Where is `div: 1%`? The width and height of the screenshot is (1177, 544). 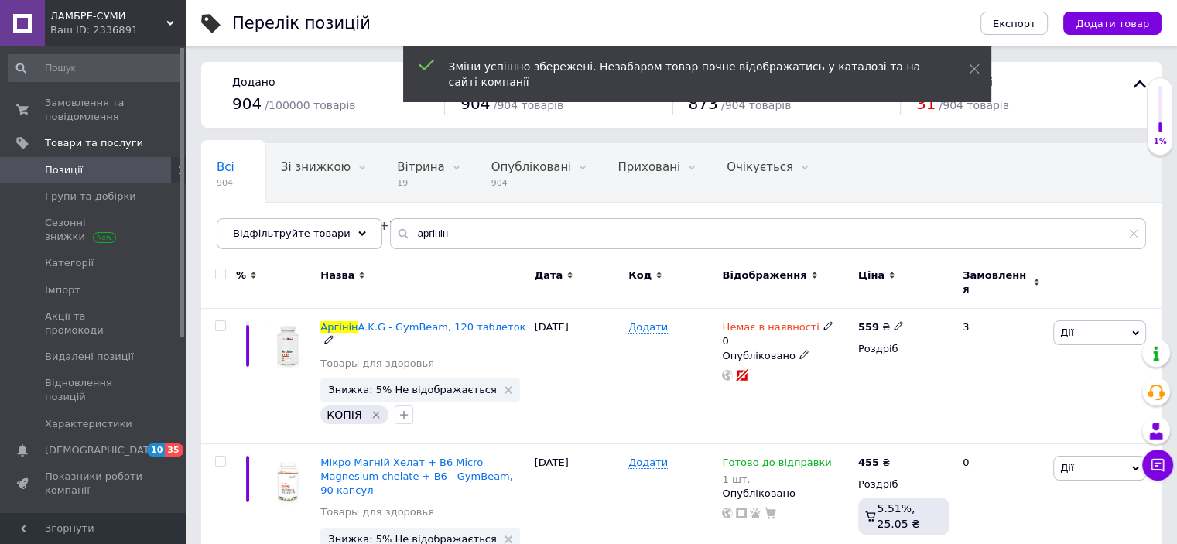 div: 1% is located at coordinates (1160, 142).